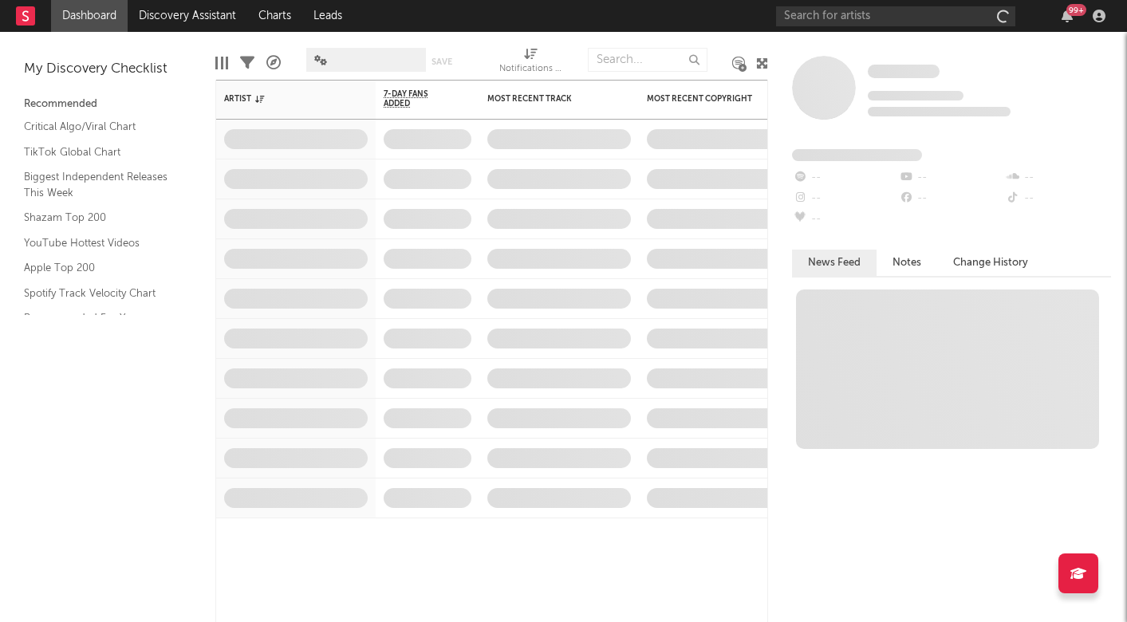 The image size is (1127, 622). I want to click on input: Search..., so click(647, 60).